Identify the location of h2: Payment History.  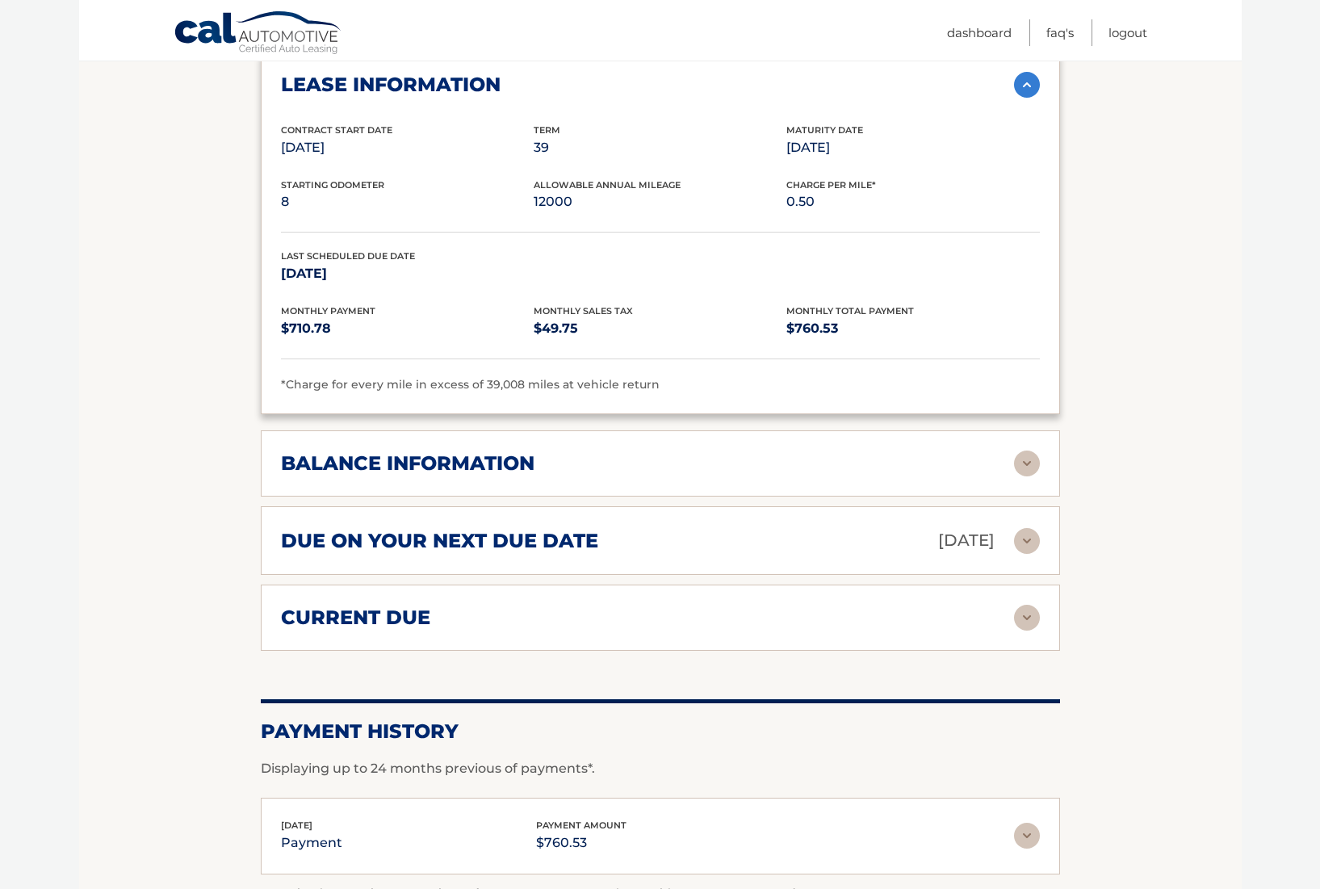
(660, 732).